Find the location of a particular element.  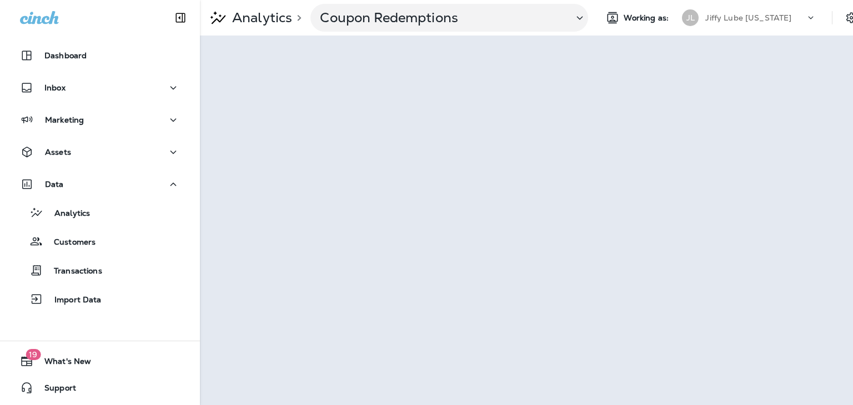

p: Transactions is located at coordinates (72, 271).